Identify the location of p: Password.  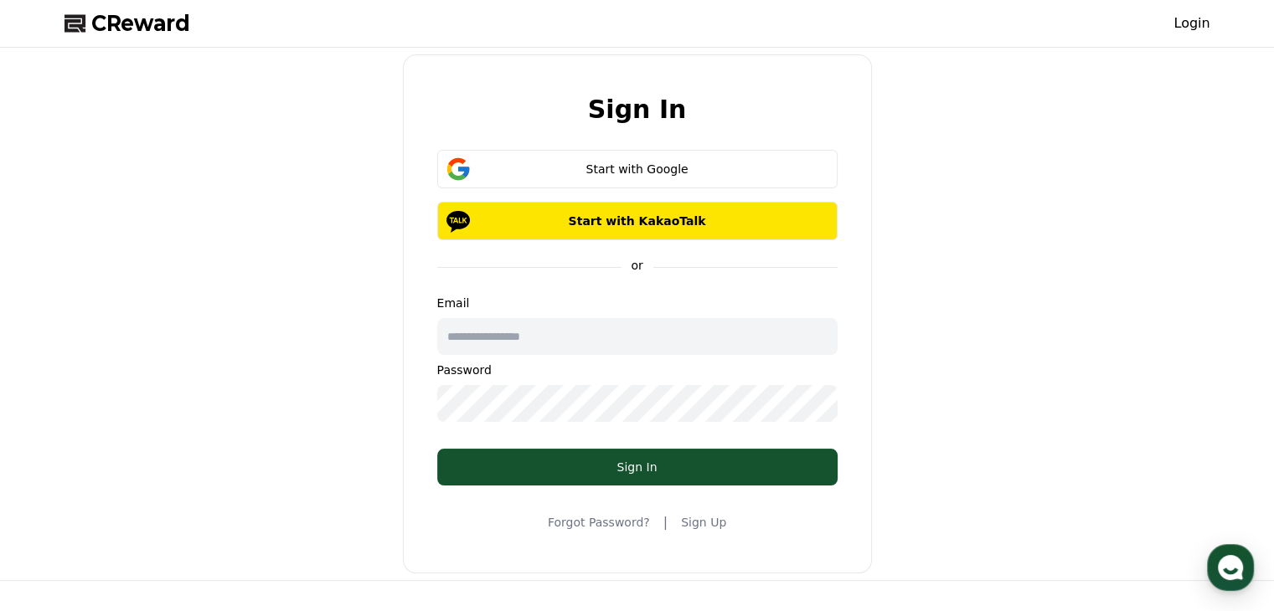
(637, 370).